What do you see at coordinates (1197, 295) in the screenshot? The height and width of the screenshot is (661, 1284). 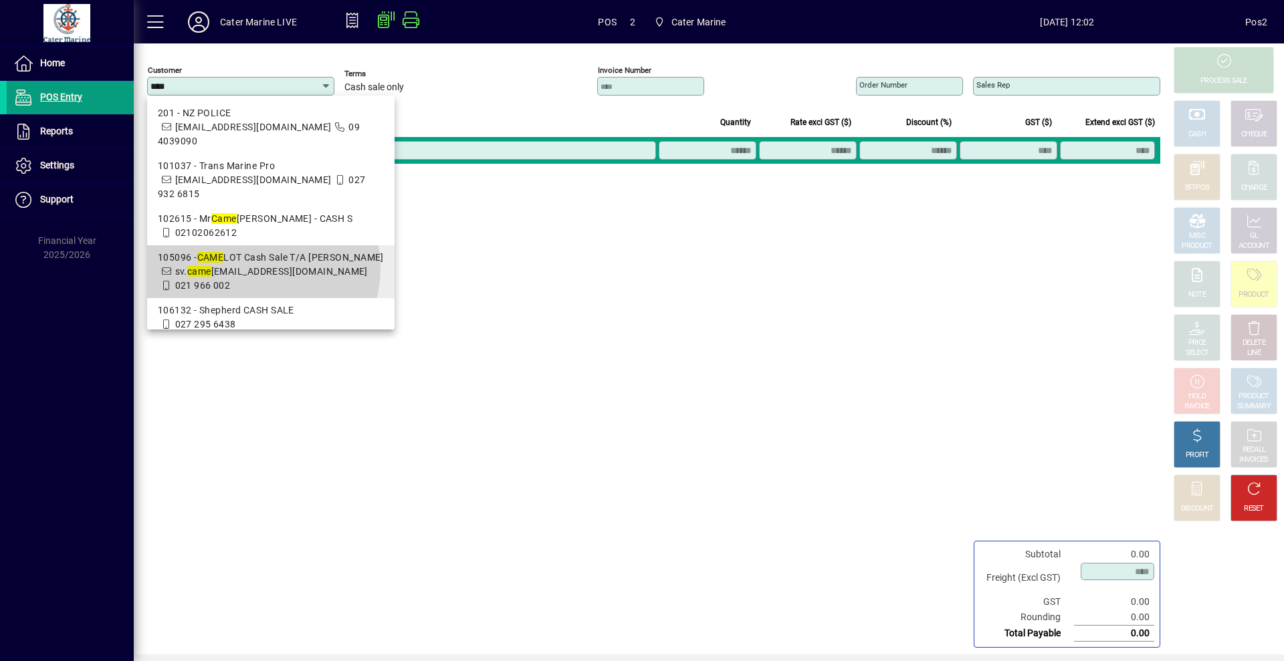 I see `div: NOTE` at bounding box center [1197, 295].